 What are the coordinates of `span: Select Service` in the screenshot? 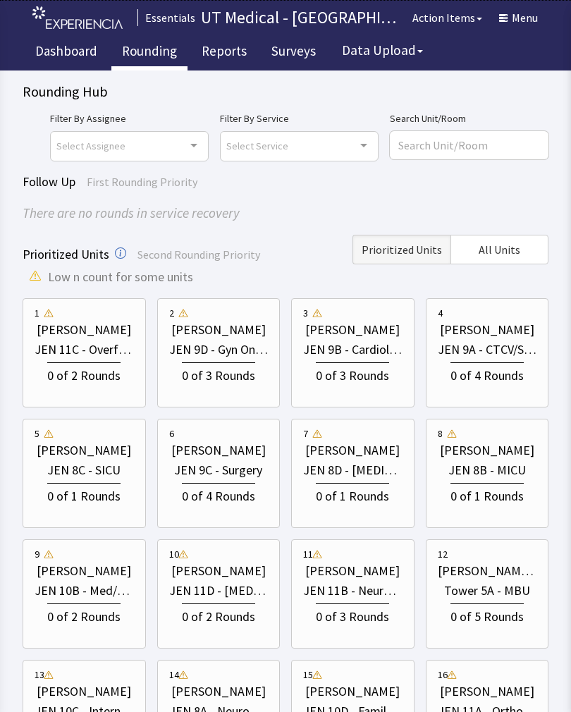 It's located at (257, 145).